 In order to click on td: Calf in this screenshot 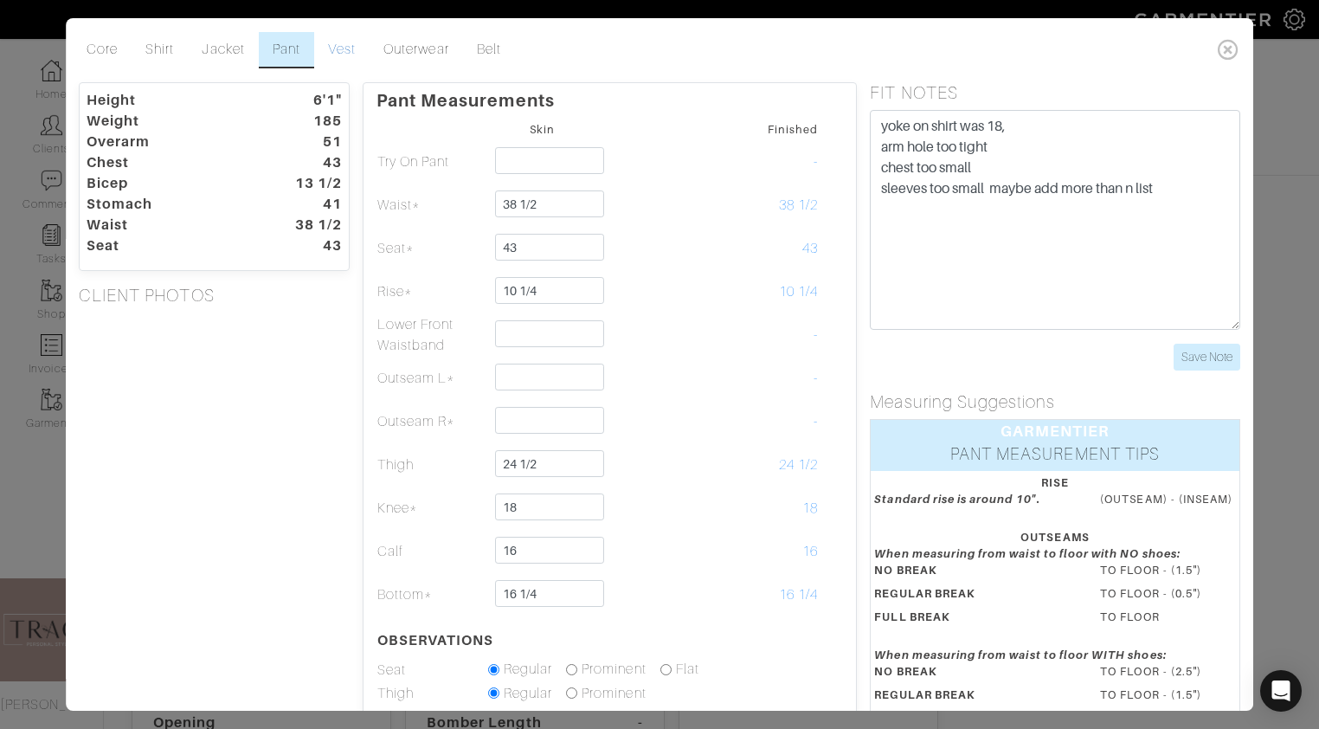, I will do `click(432, 551)`.